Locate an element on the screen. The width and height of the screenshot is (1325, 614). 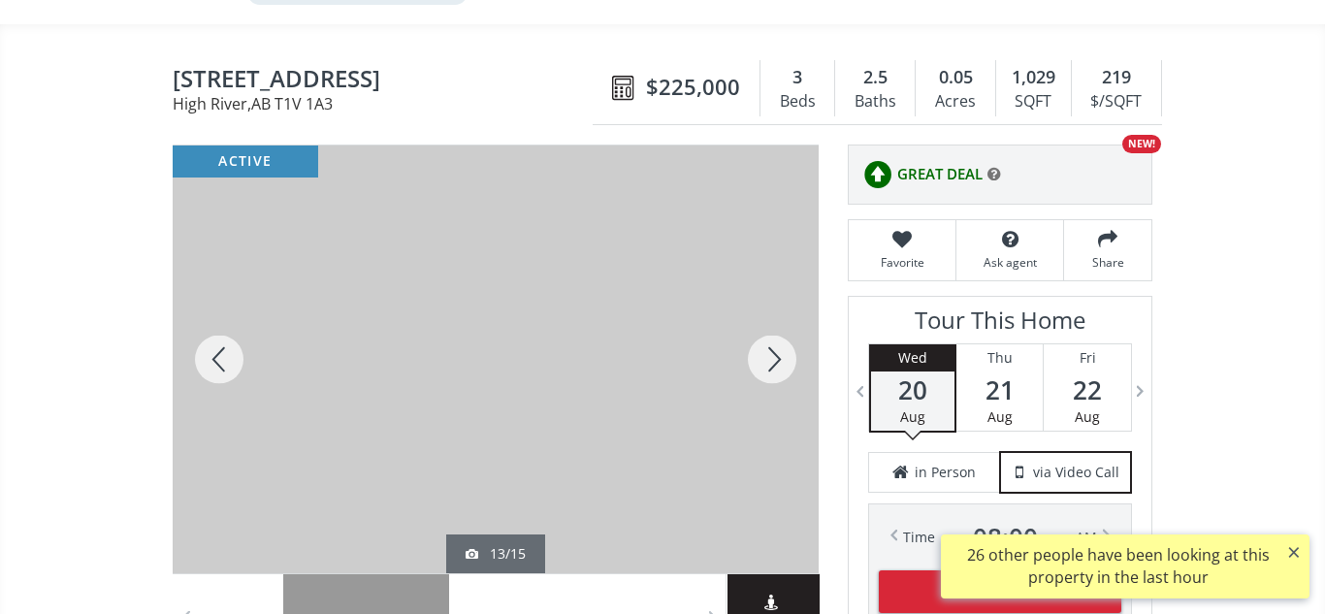
div: Fri is located at coordinates (1088, 358).